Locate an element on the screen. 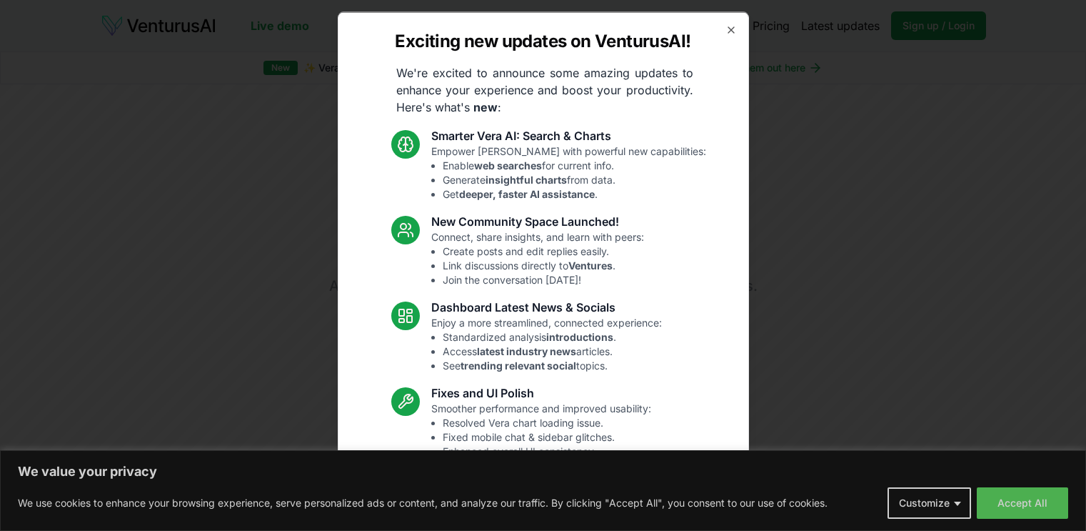  li: See topics. is located at coordinates (552, 365).